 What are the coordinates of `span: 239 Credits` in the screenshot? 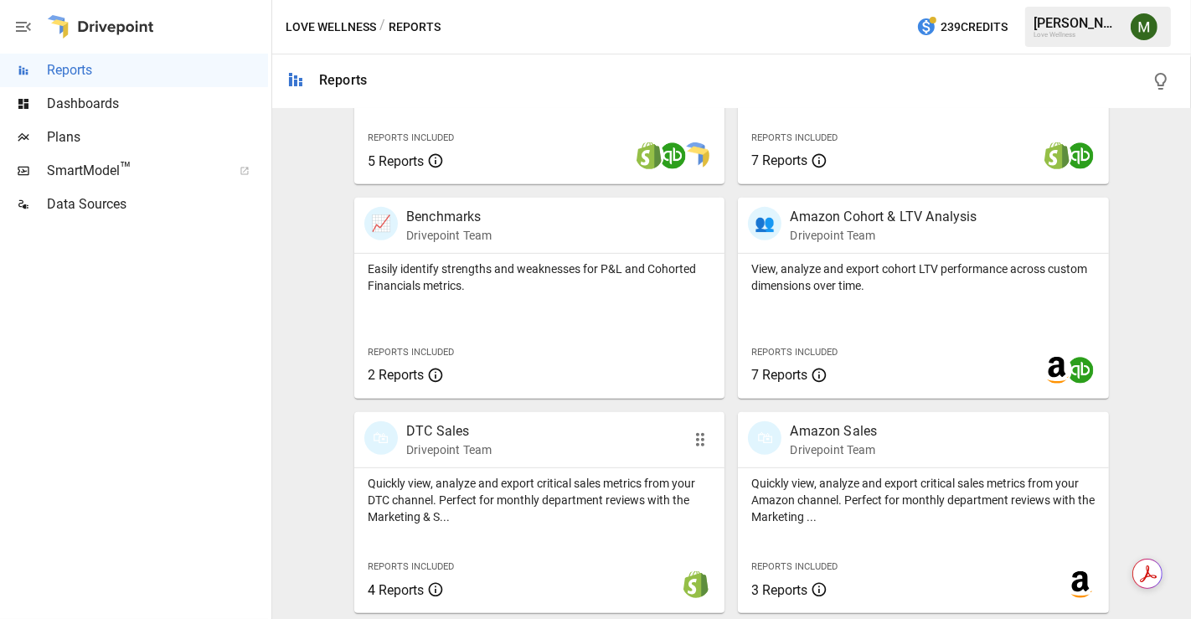 It's located at (974, 27).